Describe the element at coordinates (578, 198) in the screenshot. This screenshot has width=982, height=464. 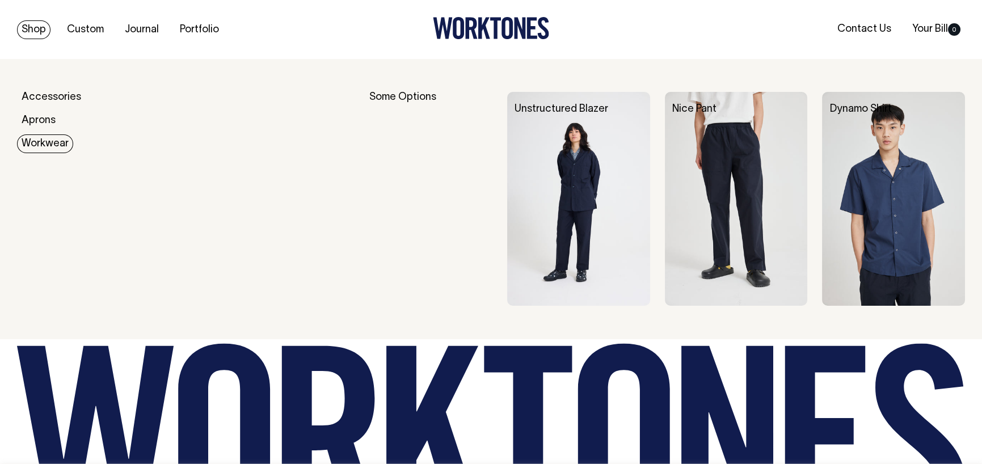
I see `img: Unstructured Blazer` at that location.